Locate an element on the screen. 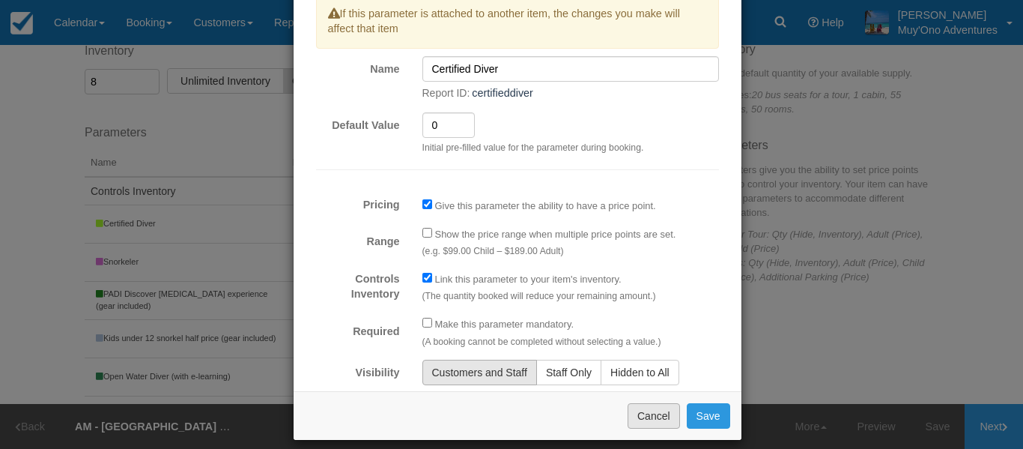 Image resolution: width=1023 pixels, height=449 pixels. label: Name is located at coordinates (358, 67).